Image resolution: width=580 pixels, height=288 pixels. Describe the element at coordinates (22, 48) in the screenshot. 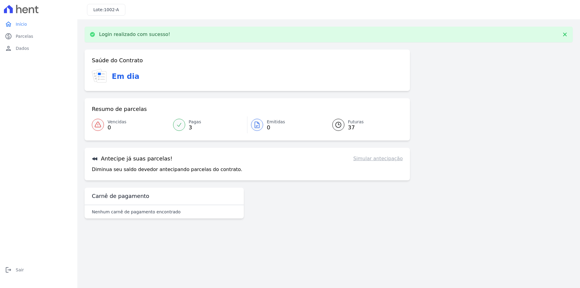

I see `span: Dados` at that location.